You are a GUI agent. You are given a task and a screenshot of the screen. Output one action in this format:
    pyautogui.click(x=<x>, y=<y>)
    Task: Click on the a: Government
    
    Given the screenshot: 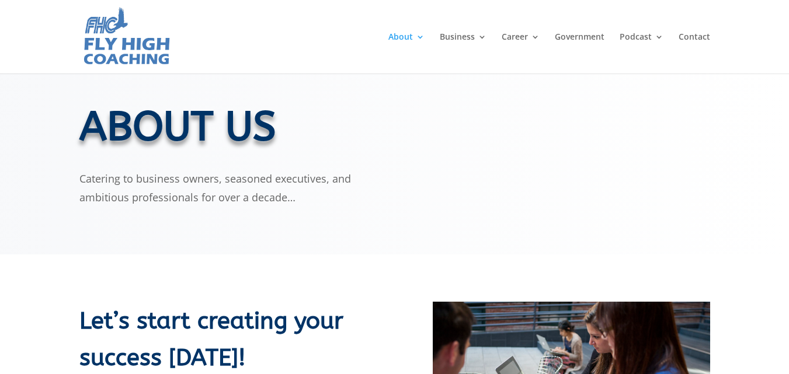 What is the action you would take?
    pyautogui.click(x=579, y=53)
    